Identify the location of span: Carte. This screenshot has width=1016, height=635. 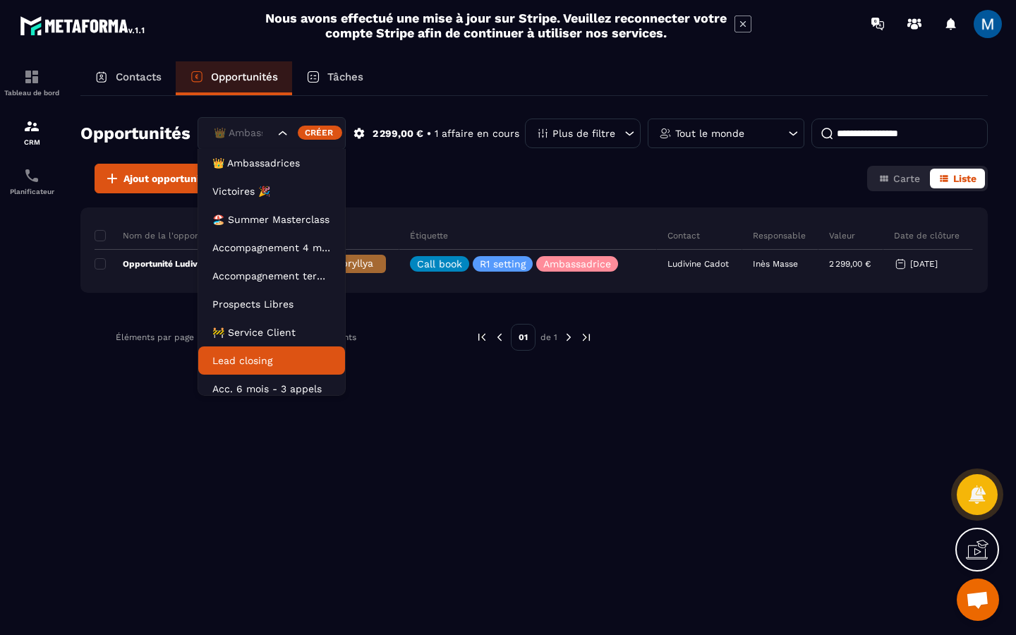
(906, 178).